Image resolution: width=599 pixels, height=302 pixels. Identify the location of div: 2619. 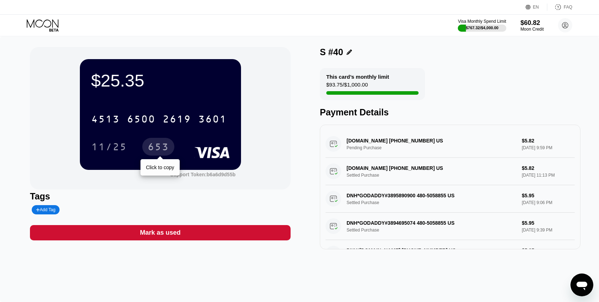
(177, 120).